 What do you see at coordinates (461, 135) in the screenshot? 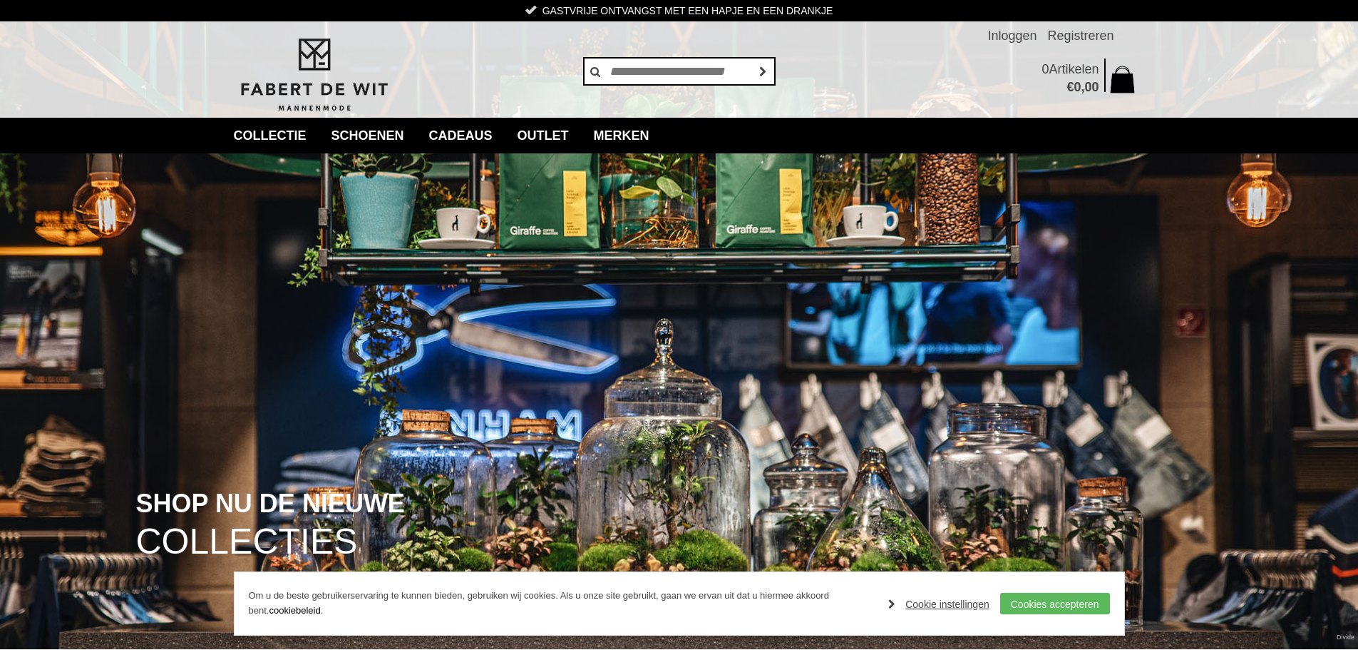
I see `a: Cadeaus` at bounding box center [461, 135].